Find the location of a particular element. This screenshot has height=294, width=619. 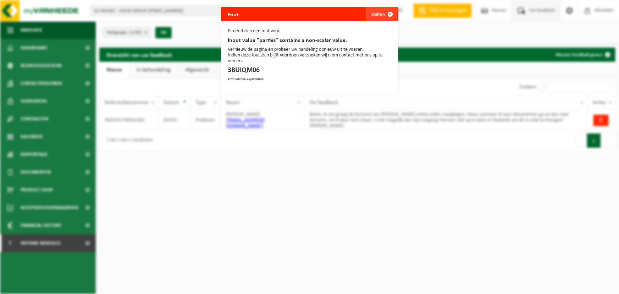

p: Input value "parties" contains a non-scalar value. is located at coordinates (310, 40).